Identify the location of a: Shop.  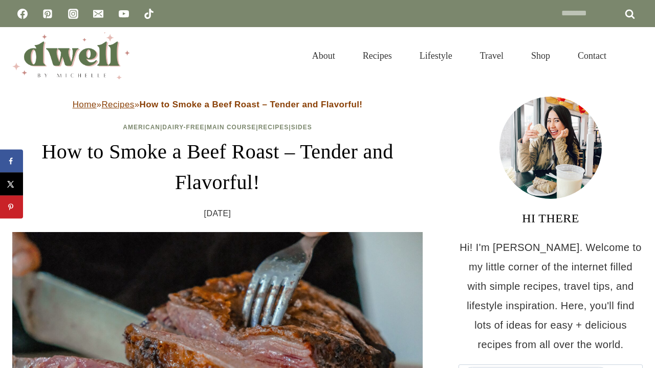
(540, 56).